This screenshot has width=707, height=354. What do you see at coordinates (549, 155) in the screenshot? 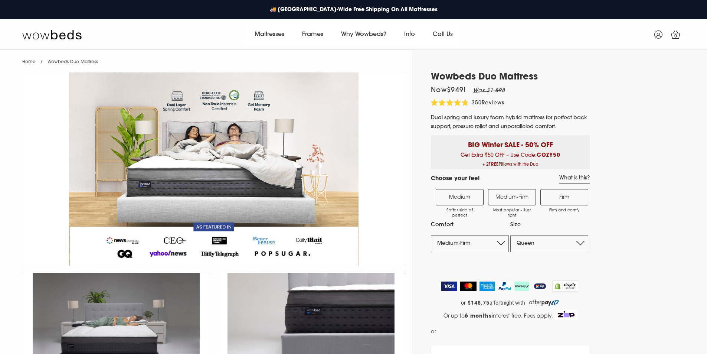
I see `b: COZY50` at bounding box center [549, 155].